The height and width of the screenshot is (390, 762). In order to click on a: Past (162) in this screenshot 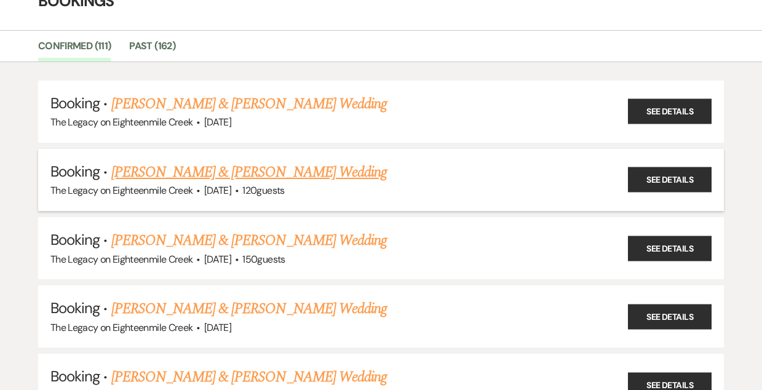, I will do `click(152, 50)`.